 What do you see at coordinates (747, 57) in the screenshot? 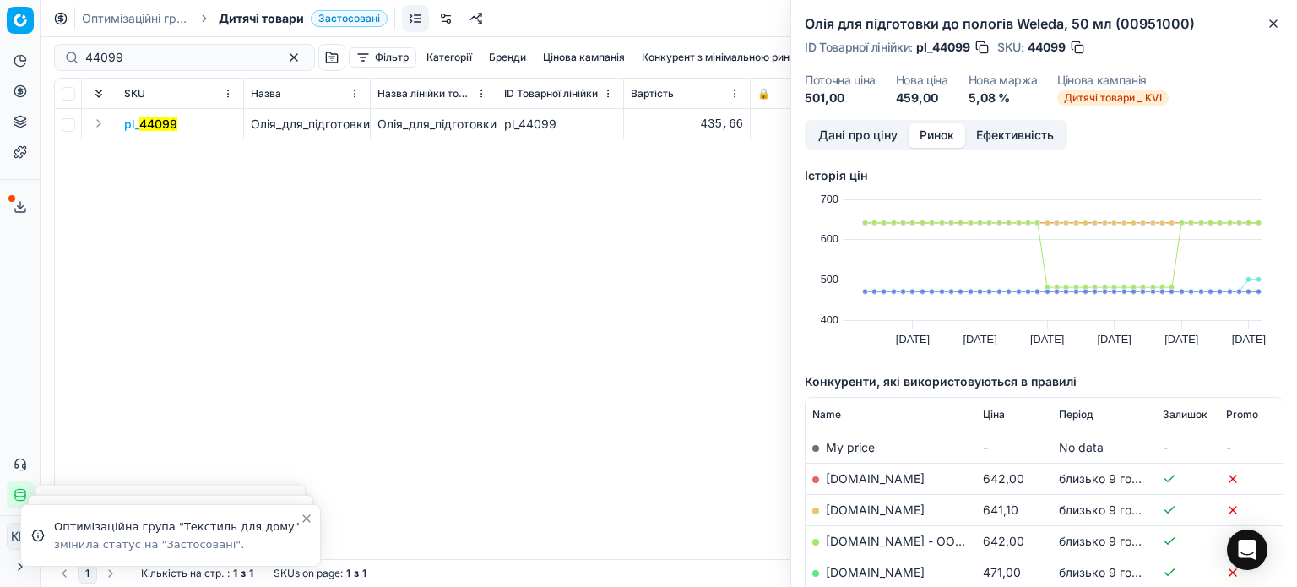
I see `button: Конкурент з мінімальною ринковою ціною` at bounding box center [747, 57].